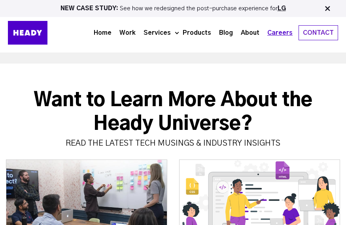 This screenshot has height=225, width=346. I want to click on a: Products, so click(197, 33).